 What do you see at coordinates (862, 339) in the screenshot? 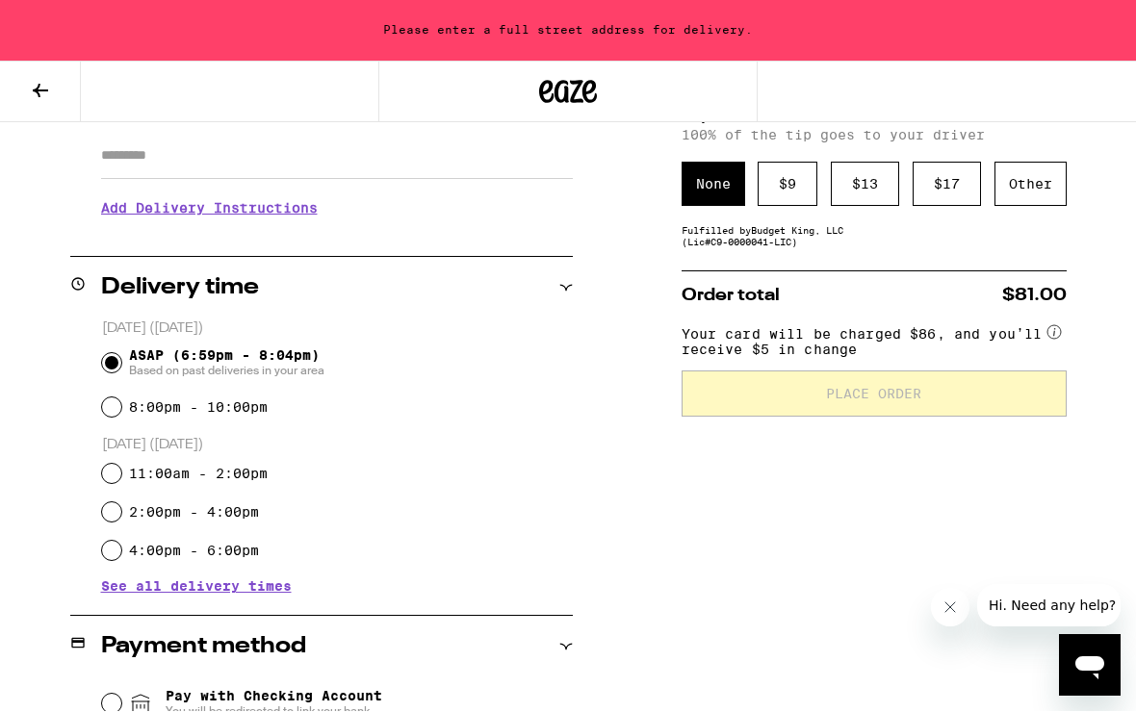
I see `span: Your card will be charged $86, and you’ll receive $5 in change` at bounding box center [862, 339].